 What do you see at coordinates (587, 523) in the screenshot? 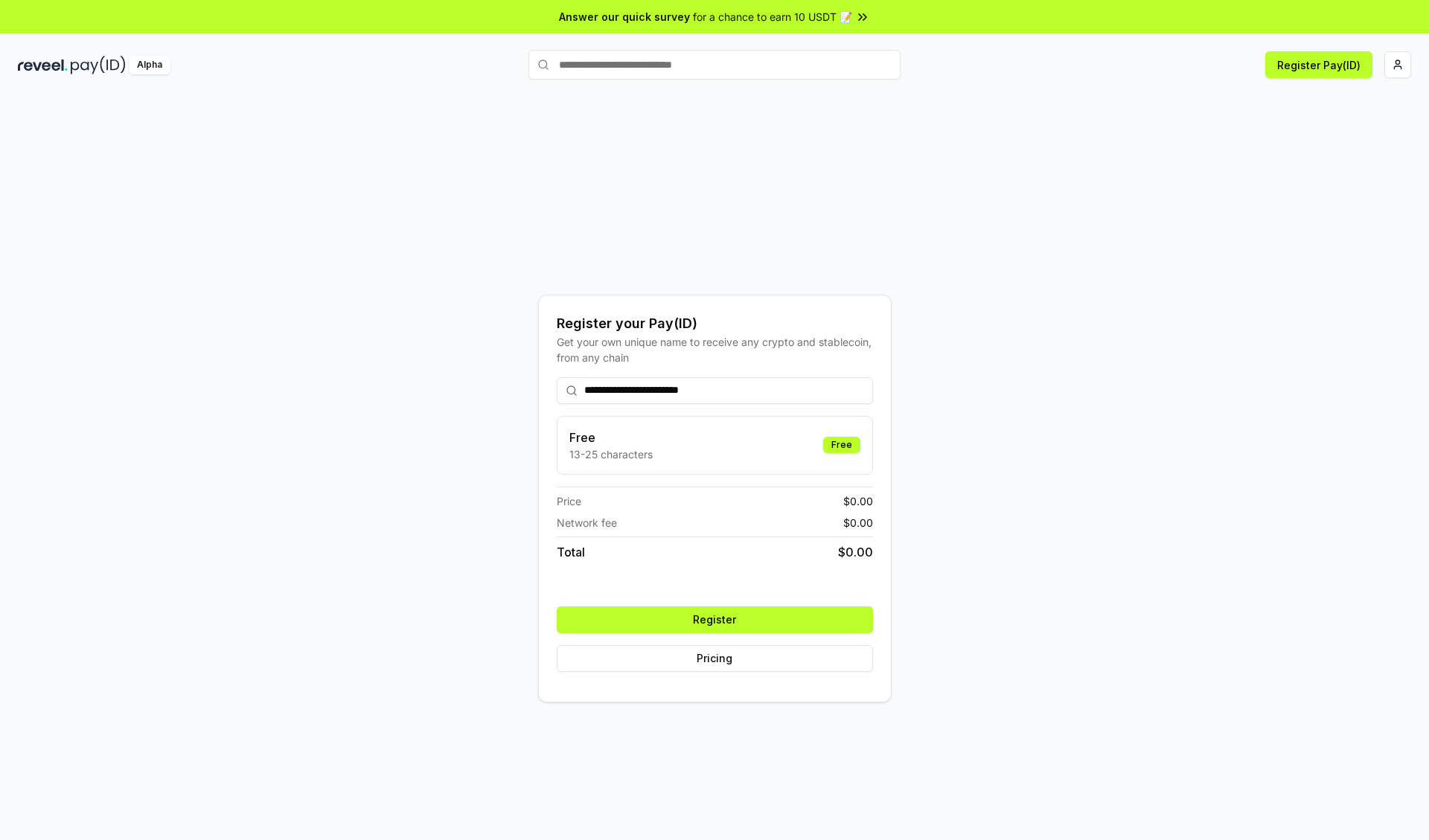
I see `span: Network fee` at bounding box center [587, 523].